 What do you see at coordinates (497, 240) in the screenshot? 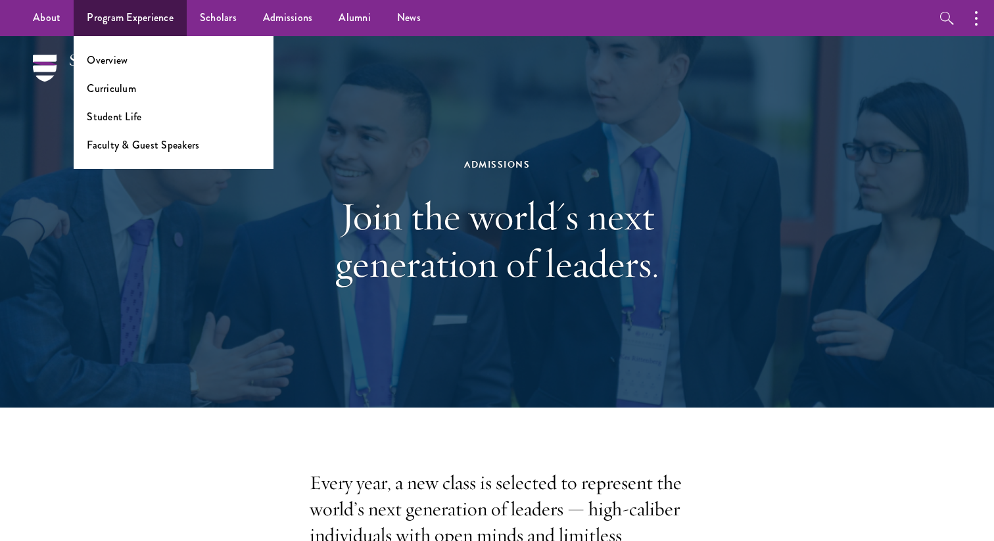
I see `h1: Join the world's next generation of leaders.` at bounding box center [497, 240].